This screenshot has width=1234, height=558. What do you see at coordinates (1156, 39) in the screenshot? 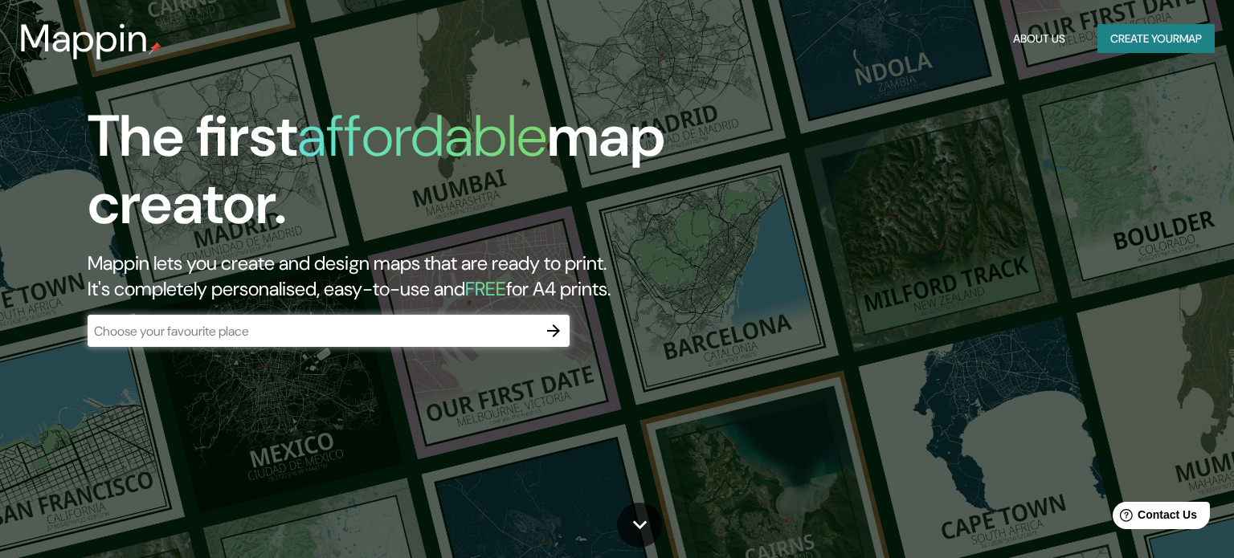
I see `button: Create yourmap` at bounding box center [1156, 39].